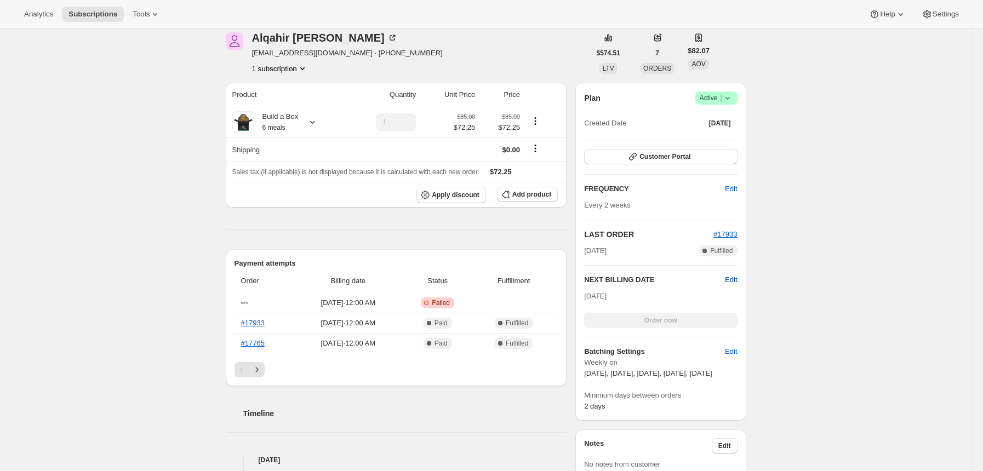  What do you see at coordinates (451, 195) in the screenshot?
I see `button: Apply discount` at bounding box center [451, 195].